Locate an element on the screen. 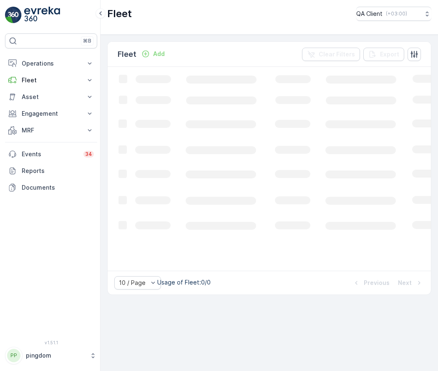  button: PPpingdom is located at coordinates (51, 355).